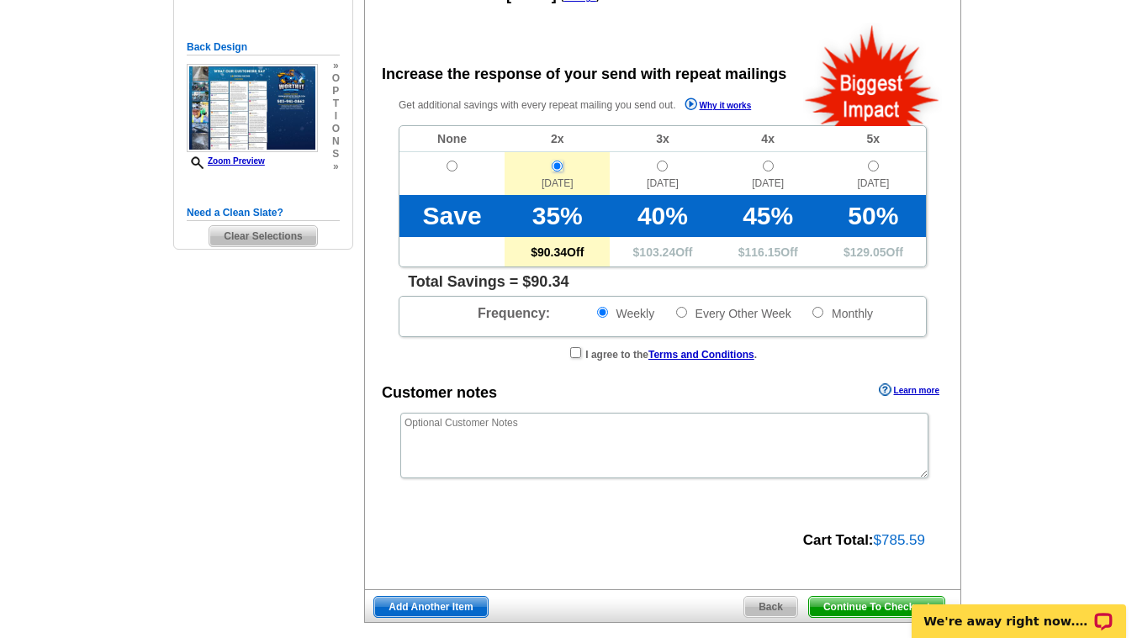 The image size is (1137, 638). Describe the element at coordinates (768, 139) in the screenshot. I see `td: 4x` at that location.